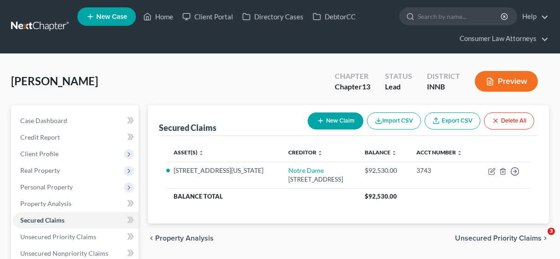 This screenshot has height=259, width=560. What do you see at coordinates (509, 121) in the screenshot?
I see `button: Delete All` at bounding box center [509, 121].